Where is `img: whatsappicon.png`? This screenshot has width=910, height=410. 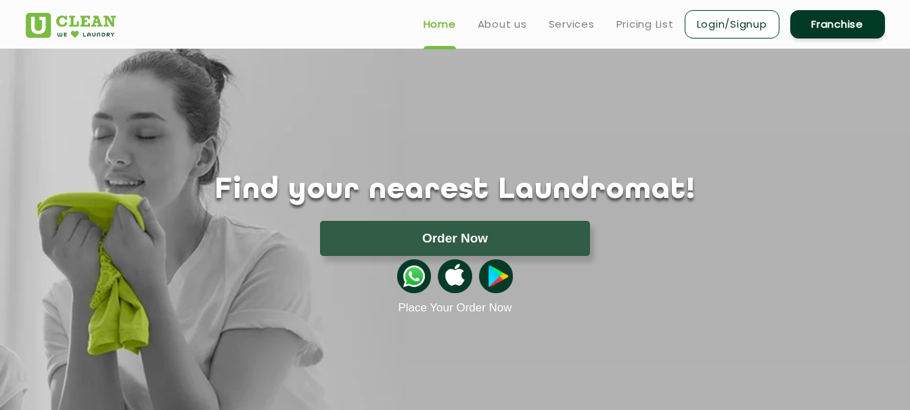
img: whatsappicon.png is located at coordinates (414, 277).